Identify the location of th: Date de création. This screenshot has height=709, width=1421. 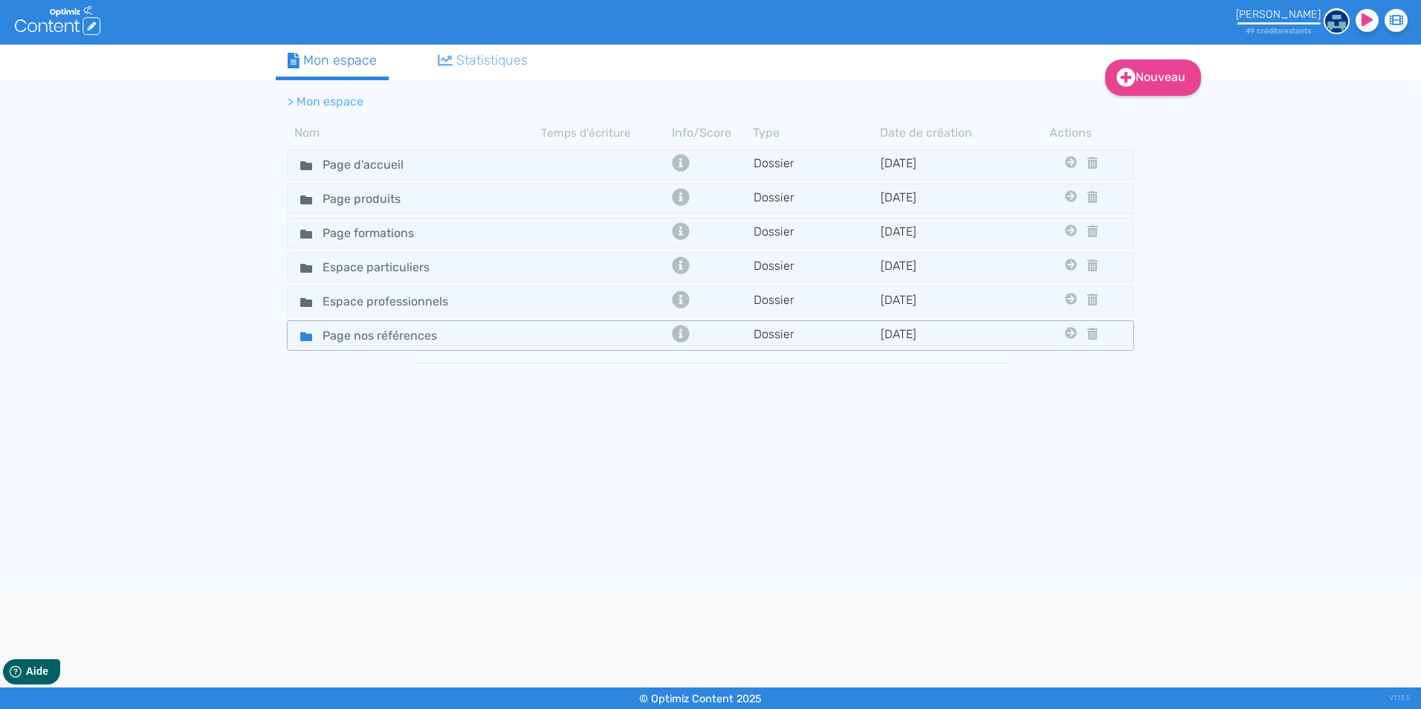
(943, 133).